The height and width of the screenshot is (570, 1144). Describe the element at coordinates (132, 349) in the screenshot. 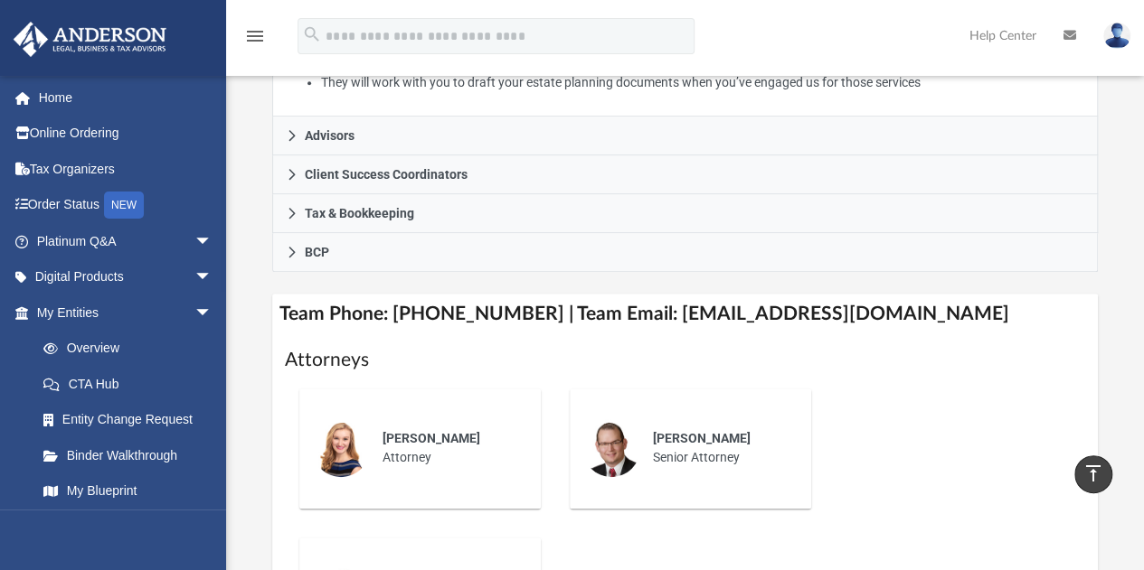

I see `a: Overview` at that location.